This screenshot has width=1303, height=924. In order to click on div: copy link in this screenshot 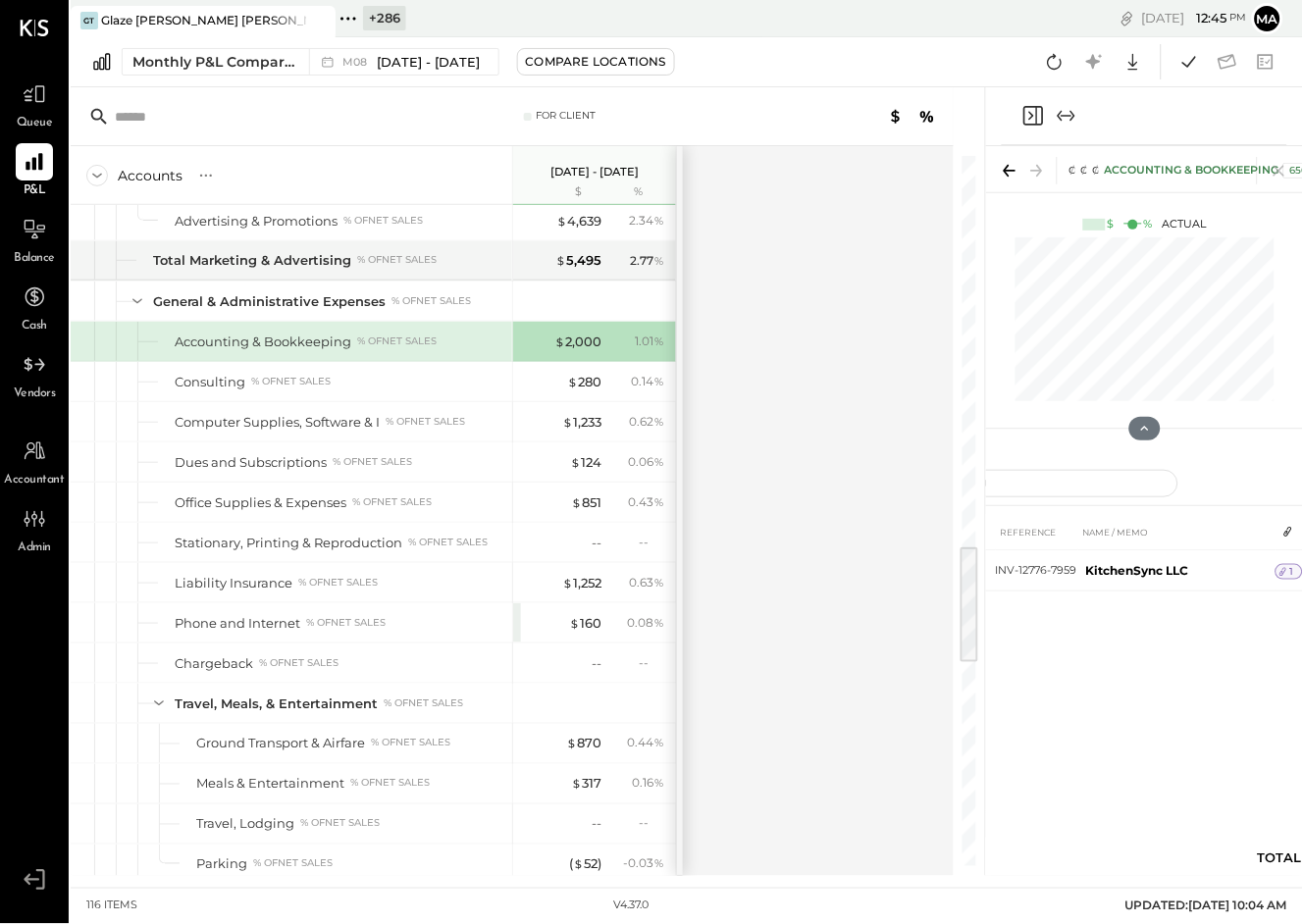, I will do `click(1127, 18)`.